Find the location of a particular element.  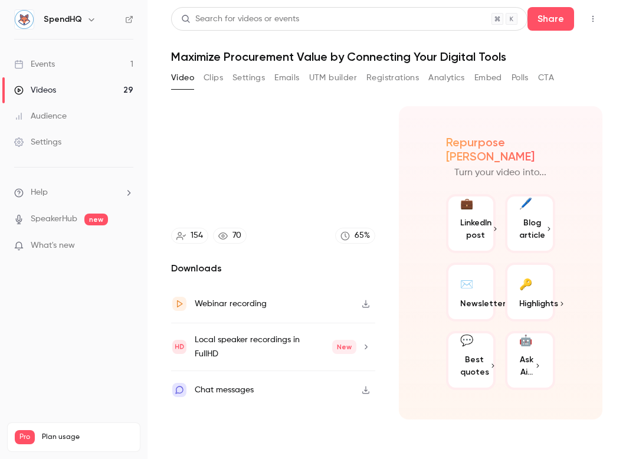

div: 154 is located at coordinates (197, 236).